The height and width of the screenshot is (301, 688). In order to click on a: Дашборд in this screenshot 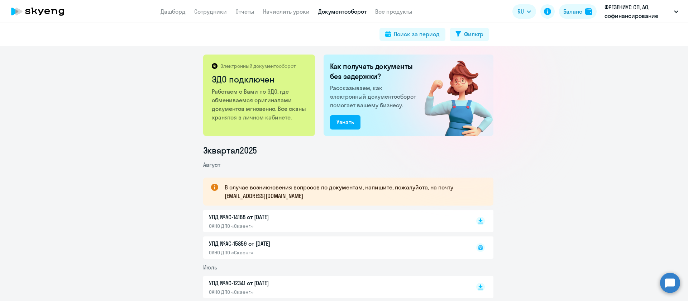, I will do `click(173, 11)`.